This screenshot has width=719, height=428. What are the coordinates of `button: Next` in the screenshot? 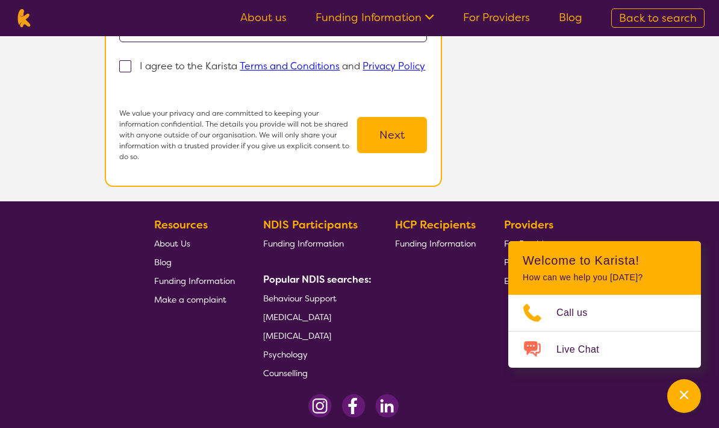 It's located at (392, 135).